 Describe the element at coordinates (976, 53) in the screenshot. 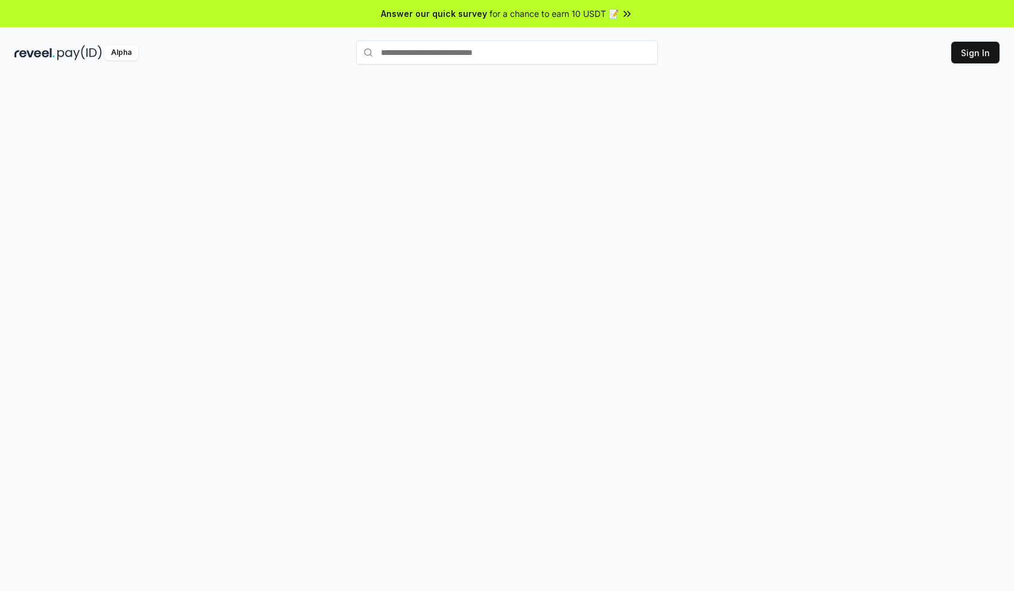

I see `button: Sign In` at that location.